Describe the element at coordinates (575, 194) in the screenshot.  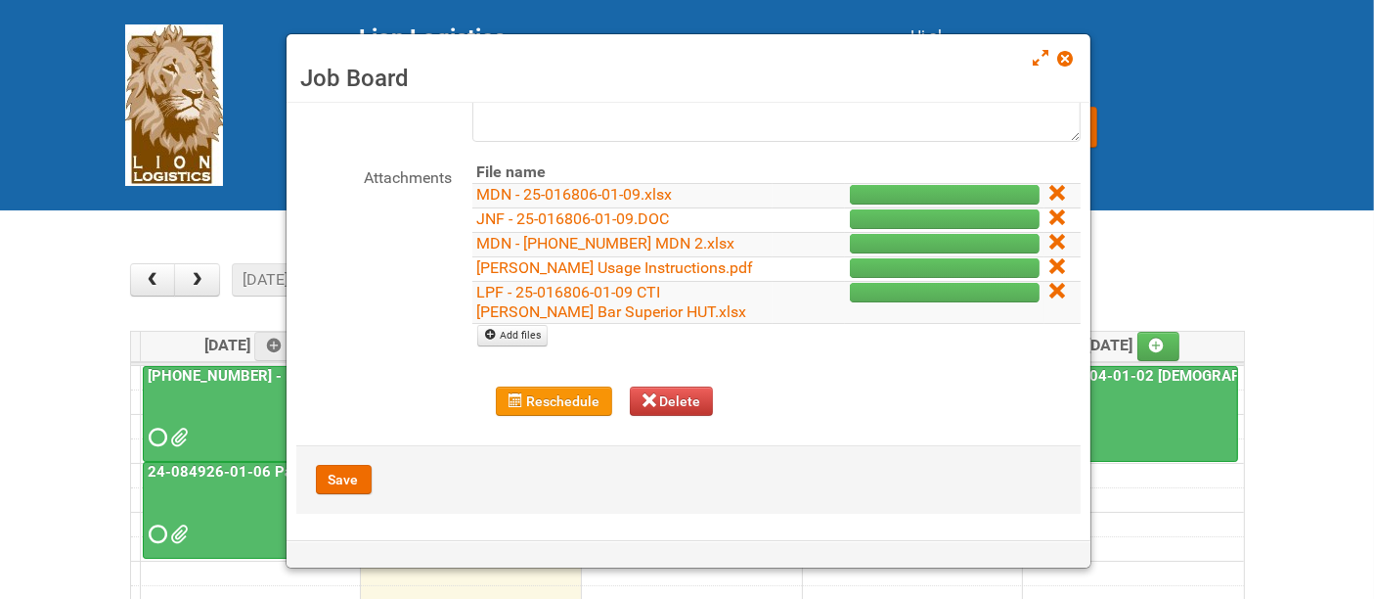
I see `a: MDN - 25-016806-01-09.xlsx` at that location.